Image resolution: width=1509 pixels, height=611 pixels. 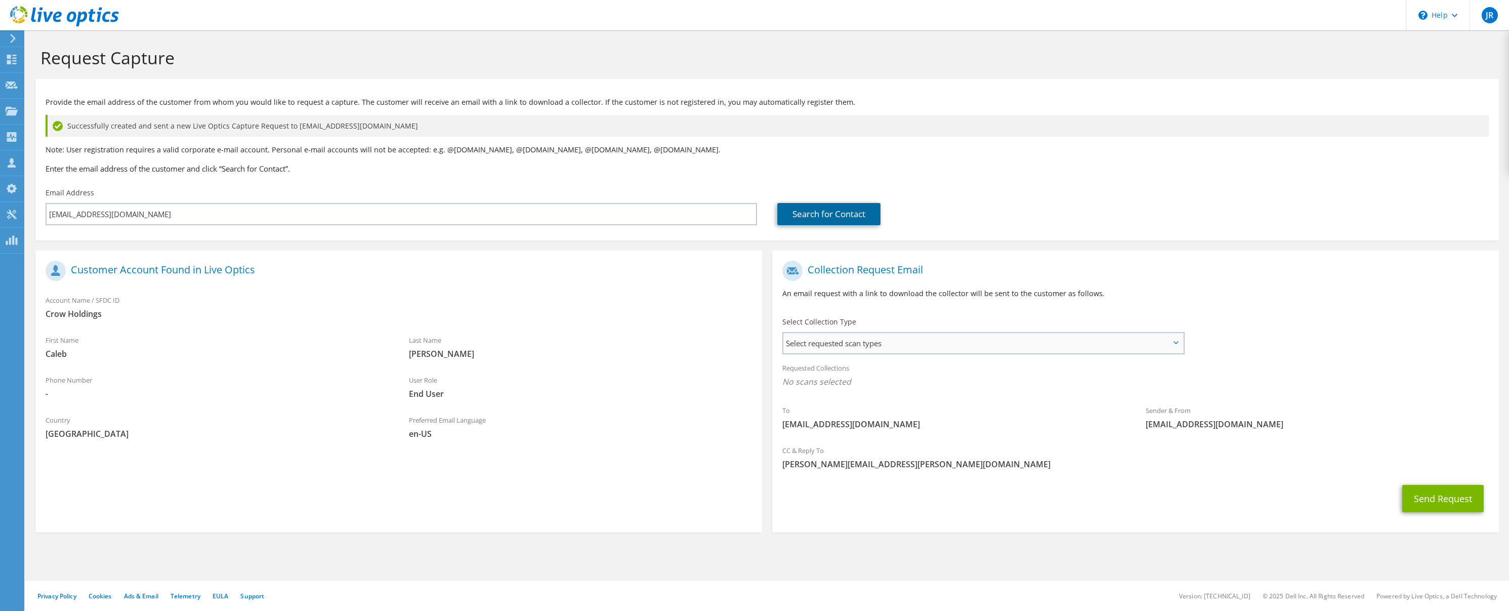 I want to click on button: Send Request, so click(x=1443, y=498).